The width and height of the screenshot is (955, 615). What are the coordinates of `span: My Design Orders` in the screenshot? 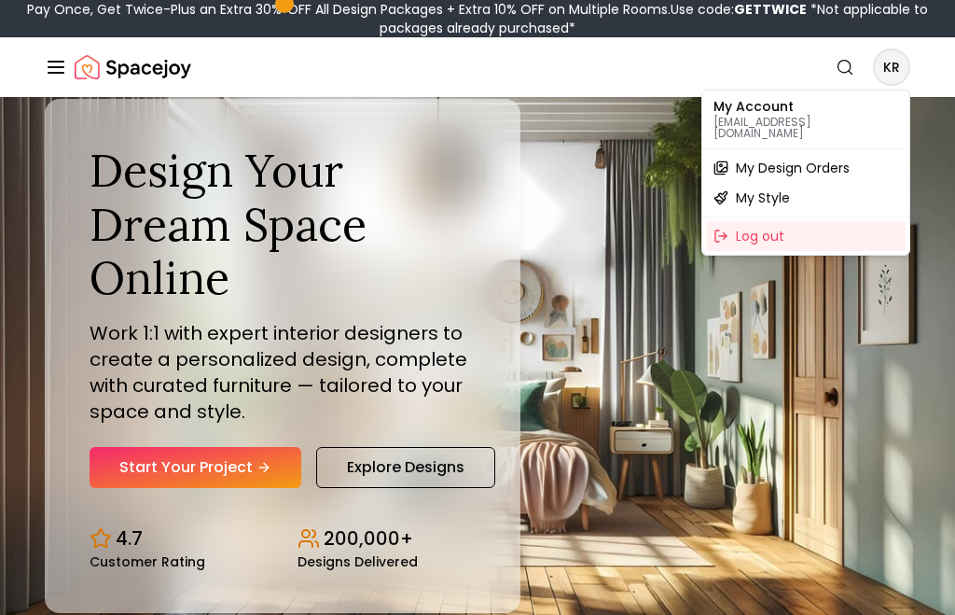 It's located at (793, 168).